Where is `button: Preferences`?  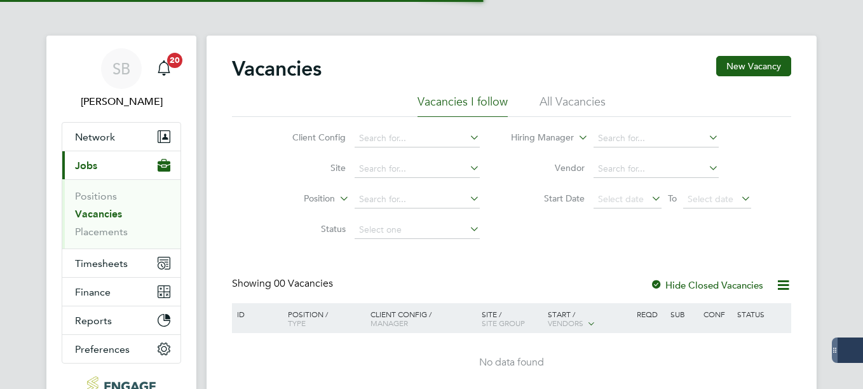
button: Preferences is located at coordinates (121, 349).